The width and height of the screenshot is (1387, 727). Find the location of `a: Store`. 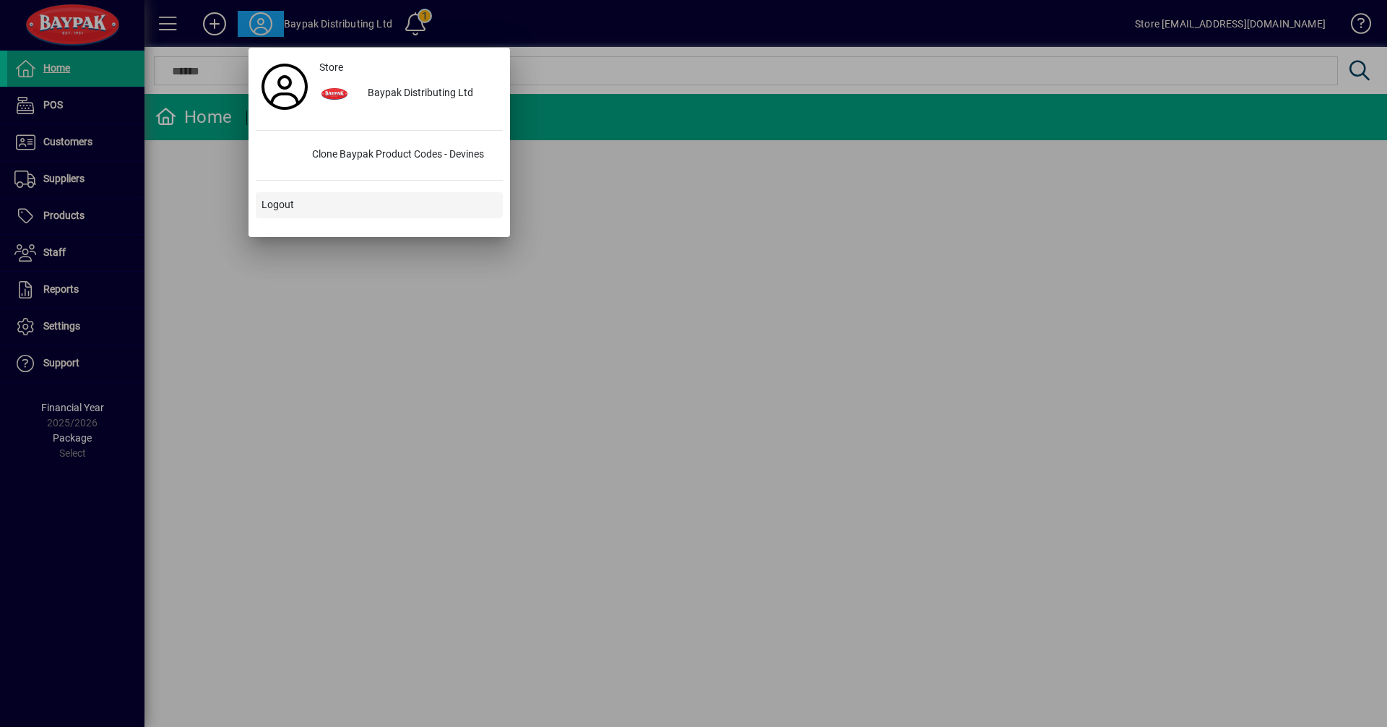

a: Store is located at coordinates (408, 68).